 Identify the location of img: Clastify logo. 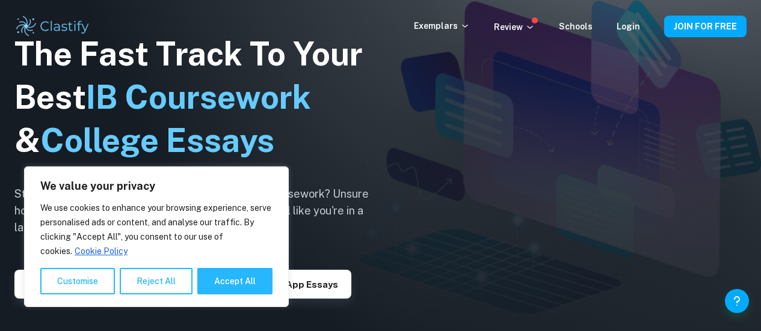
(52, 26).